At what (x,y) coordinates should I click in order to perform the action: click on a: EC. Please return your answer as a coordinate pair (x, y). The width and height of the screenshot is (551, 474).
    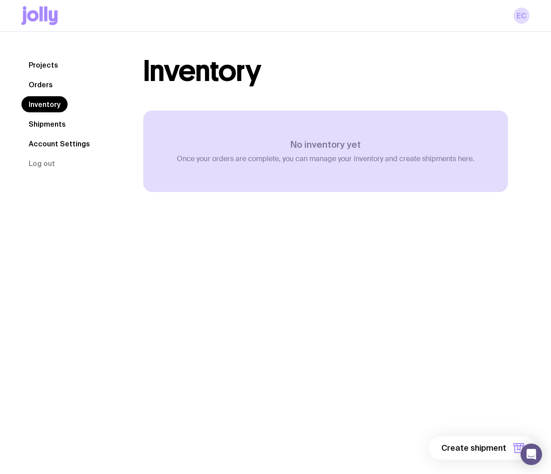
    Looking at the image, I should click on (521, 16).